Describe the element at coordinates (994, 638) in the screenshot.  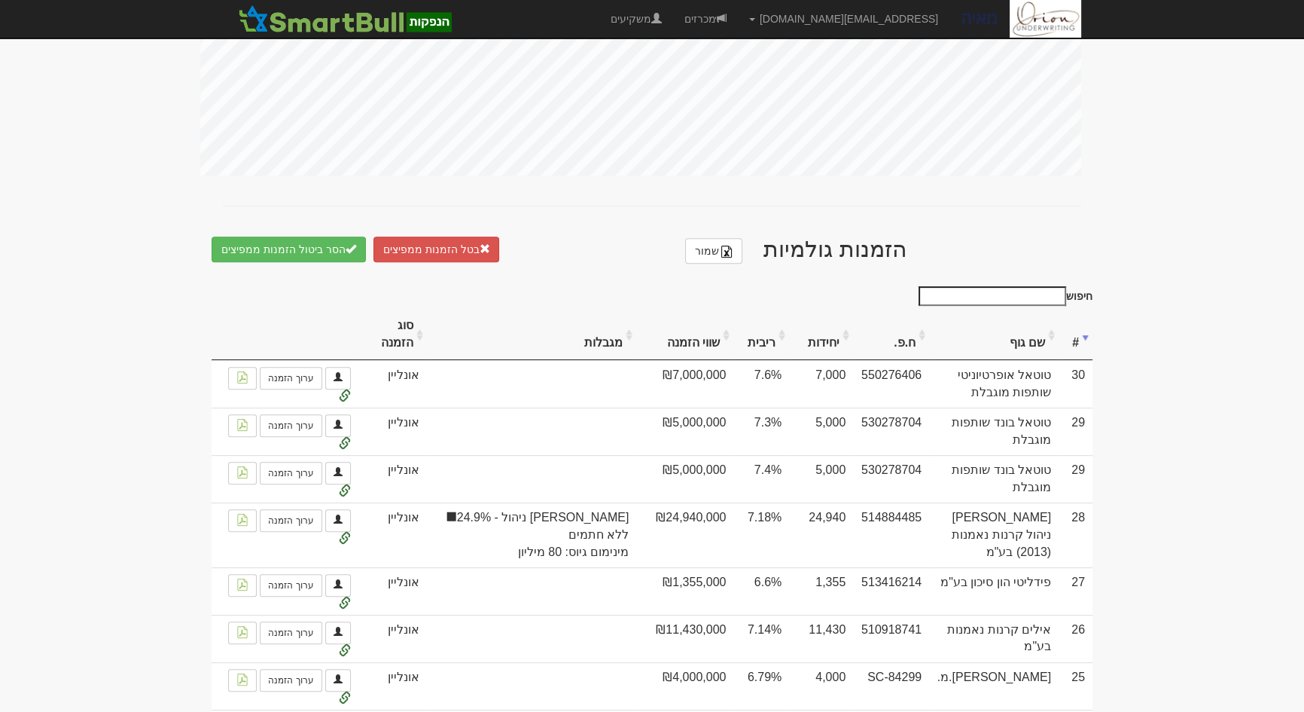
I see `td: אילים קרנות נאמנות בע"מ` at that location.